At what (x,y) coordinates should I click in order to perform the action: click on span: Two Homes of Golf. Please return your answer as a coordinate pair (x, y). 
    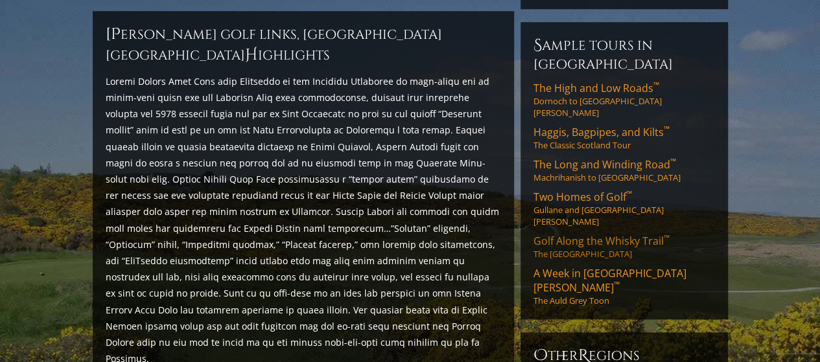
    Looking at the image, I should click on (583, 197).